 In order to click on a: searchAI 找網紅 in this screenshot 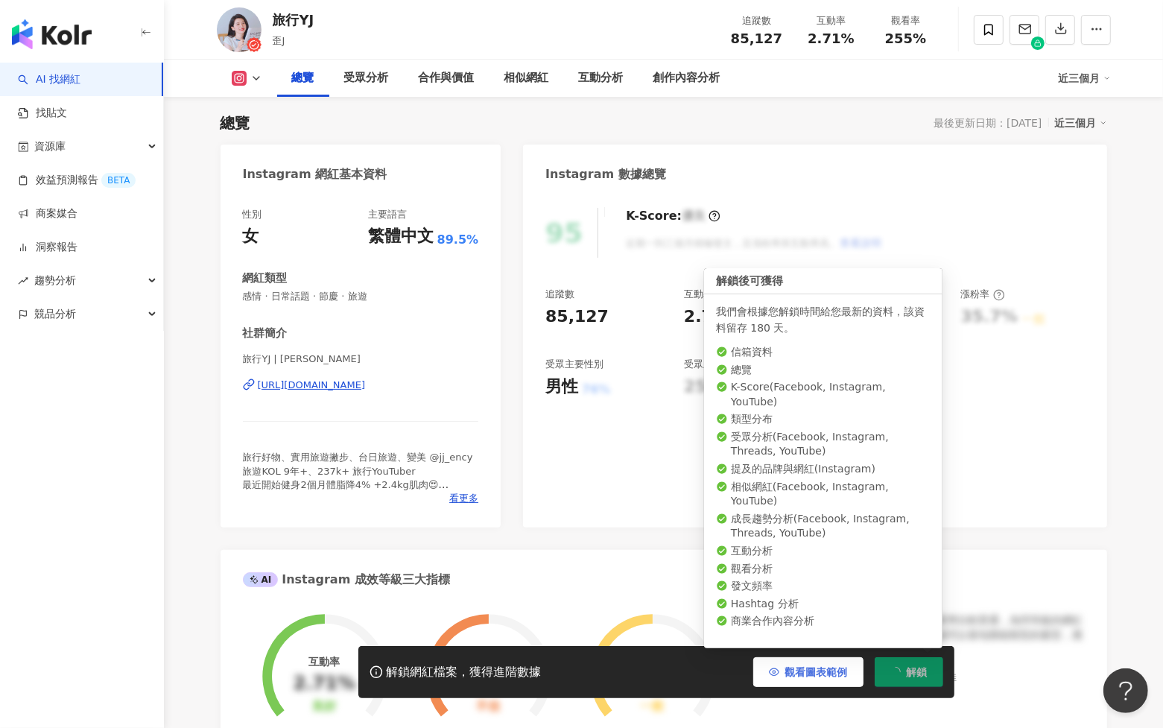, I will do `click(49, 80)`.